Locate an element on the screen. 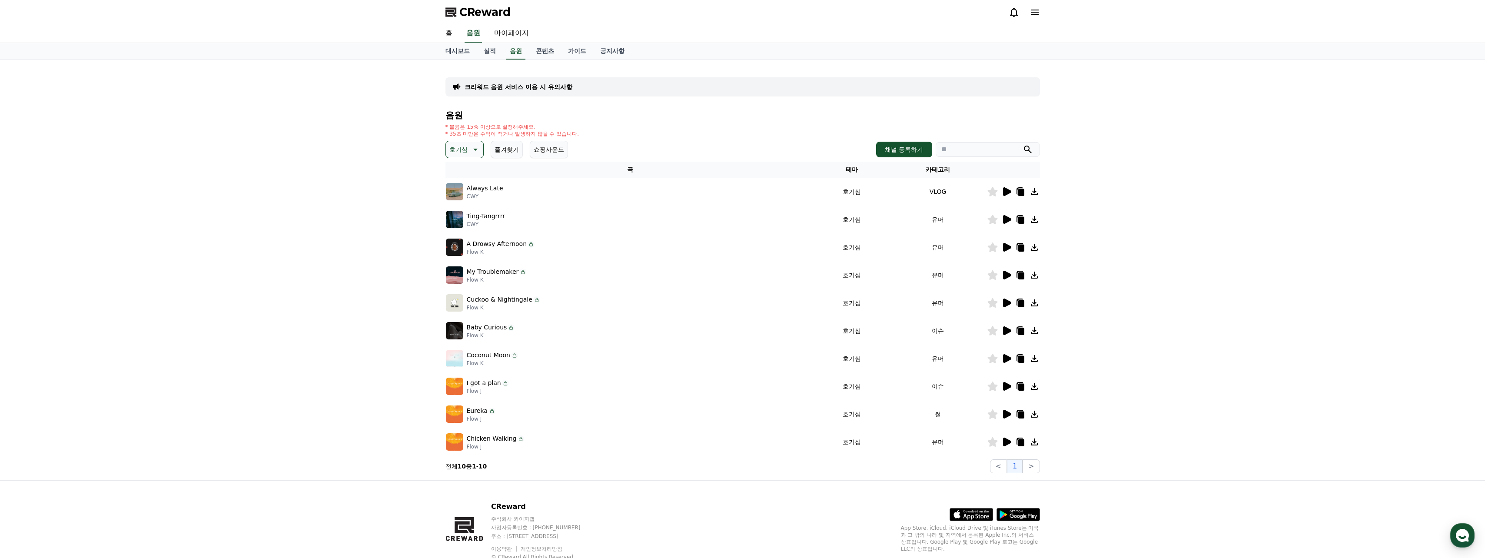  p: * 35초 미만은 수익이 적거나 발생하지 않을 수 있습니다. is located at coordinates (512, 134).